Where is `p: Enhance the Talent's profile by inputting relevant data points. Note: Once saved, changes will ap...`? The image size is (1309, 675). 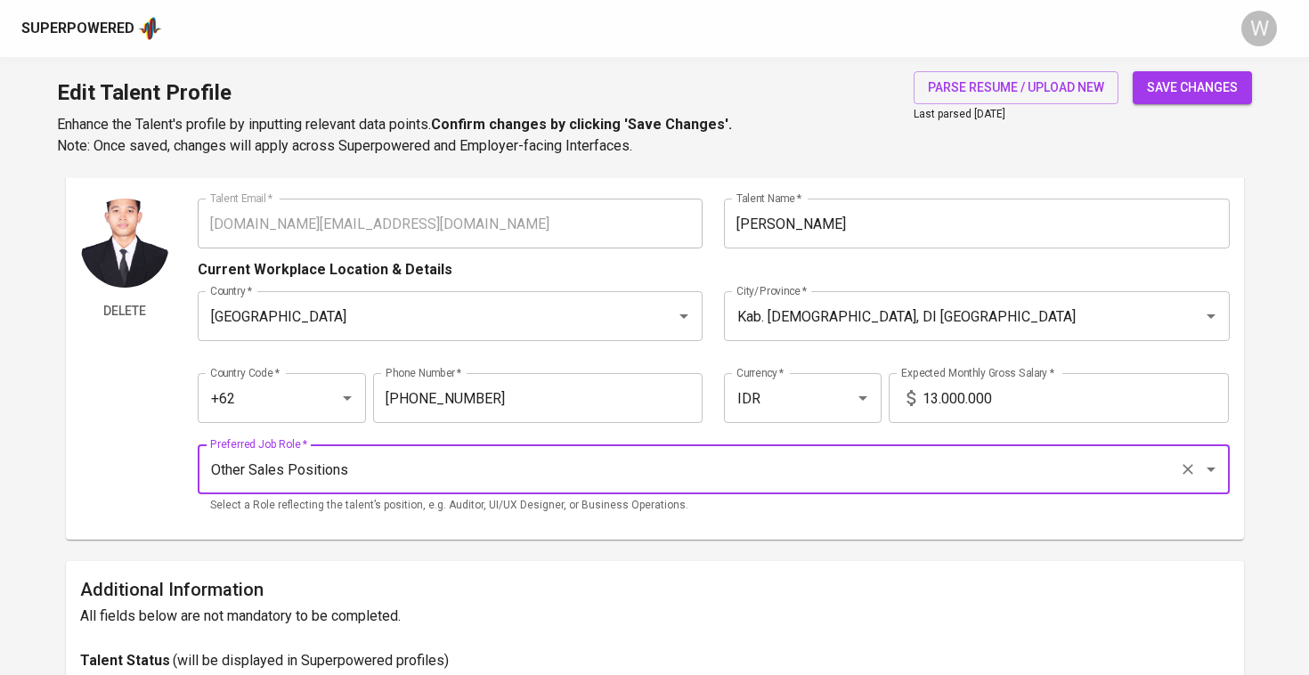 p: Enhance the Talent's profile by inputting relevant data points. Note: Once saved, changes will ap... is located at coordinates (395, 135).